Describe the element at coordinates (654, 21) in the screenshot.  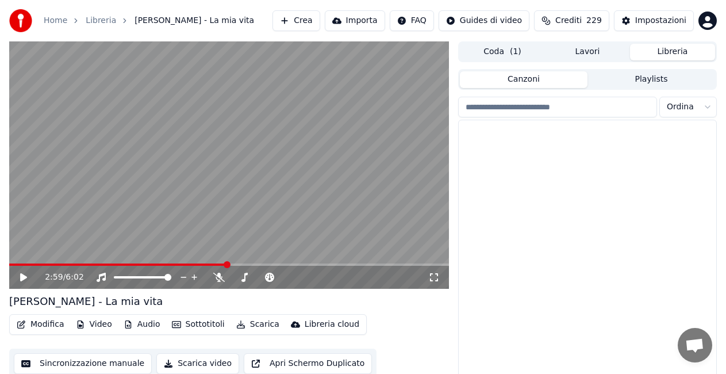
I see `button: Impostazioni` at that location.